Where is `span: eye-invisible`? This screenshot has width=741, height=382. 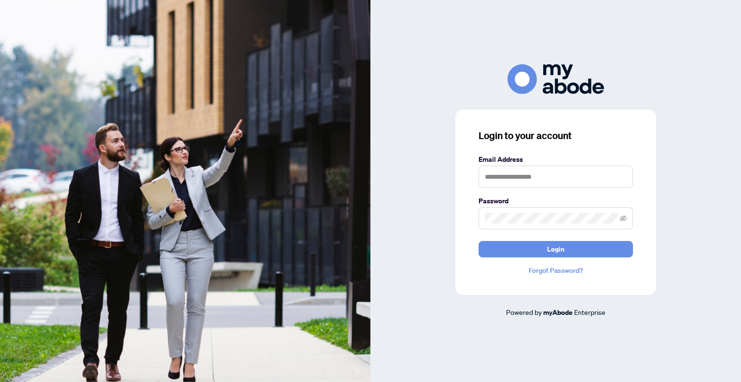 span: eye-invisible is located at coordinates (624, 218).